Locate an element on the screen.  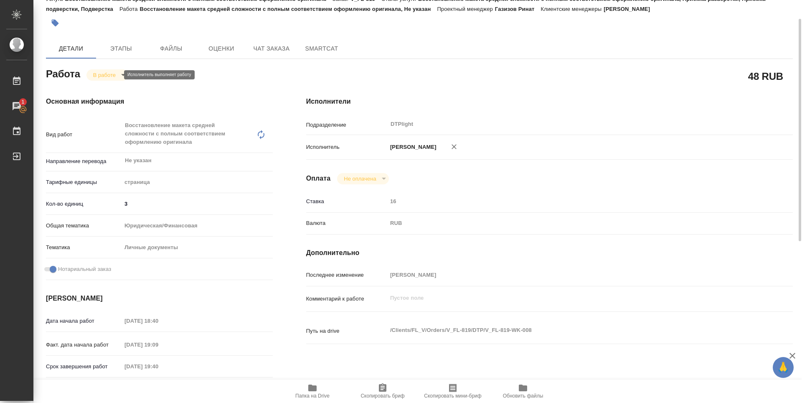
a: 1 is located at coordinates (17, 106).